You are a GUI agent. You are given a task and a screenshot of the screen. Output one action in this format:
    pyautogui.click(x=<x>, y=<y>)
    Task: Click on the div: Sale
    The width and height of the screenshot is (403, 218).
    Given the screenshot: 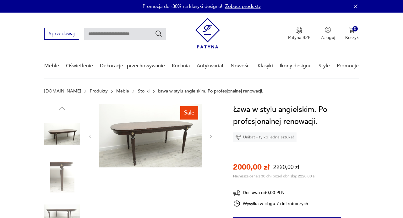 What is the action you would take?
    pyautogui.click(x=189, y=113)
    